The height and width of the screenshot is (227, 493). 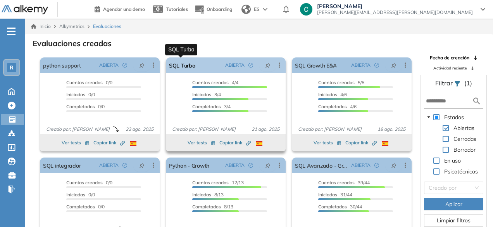 What do you see at coordinates (428, 117) in the screenshot?
I see `span: caret-down` at bounding box center [428, 117].